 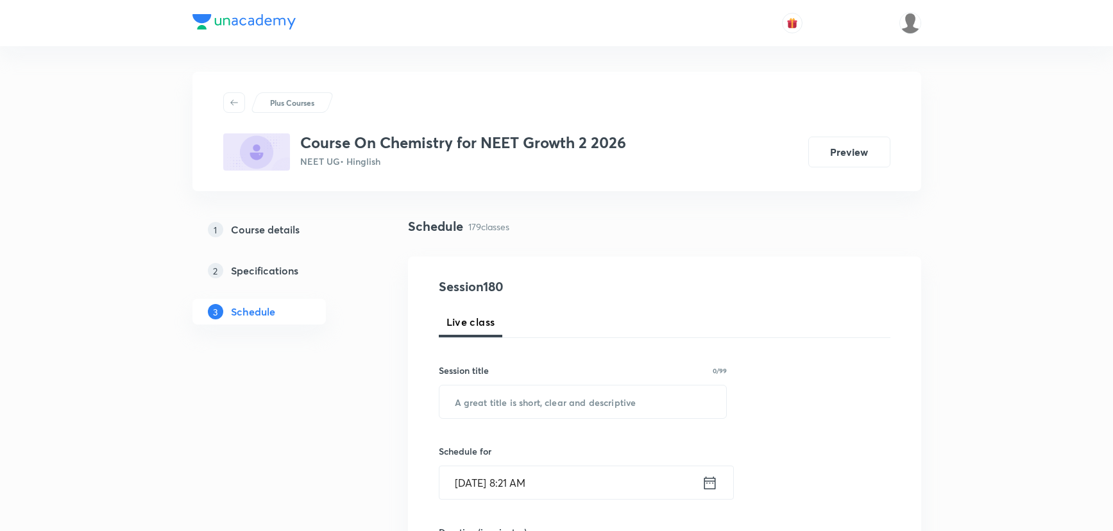 I want to click on h4: Schedule, so click(x=435, y=226).